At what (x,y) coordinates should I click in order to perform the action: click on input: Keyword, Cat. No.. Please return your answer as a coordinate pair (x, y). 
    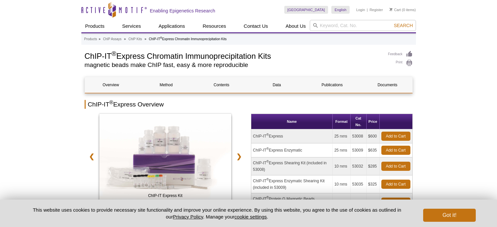
    Looking at the image, I should click on (363, 26).